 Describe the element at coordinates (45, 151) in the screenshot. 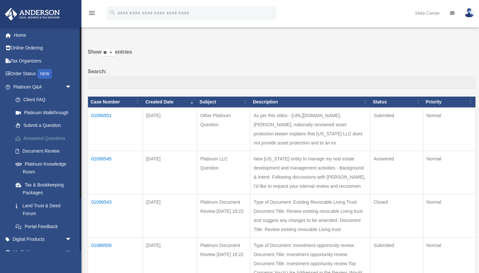

I see `a: Document Review` at that location.